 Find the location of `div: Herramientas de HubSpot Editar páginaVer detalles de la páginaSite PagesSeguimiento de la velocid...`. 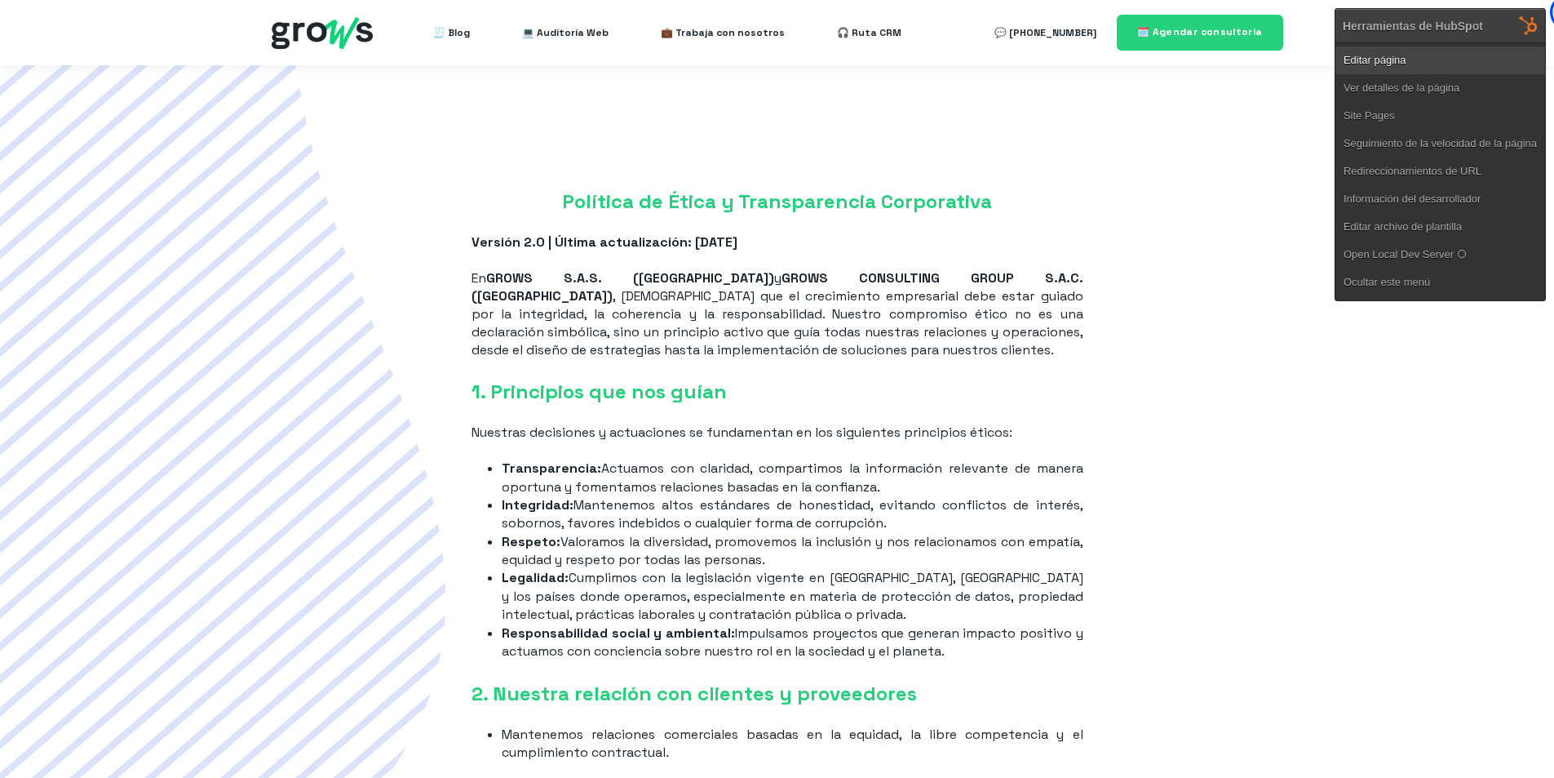

div: Herramientas de HubSpot Editar páginaVer detalles de la páginaSite PagesSeguimiento de la velocid... is located at coordinates (1440, 154).